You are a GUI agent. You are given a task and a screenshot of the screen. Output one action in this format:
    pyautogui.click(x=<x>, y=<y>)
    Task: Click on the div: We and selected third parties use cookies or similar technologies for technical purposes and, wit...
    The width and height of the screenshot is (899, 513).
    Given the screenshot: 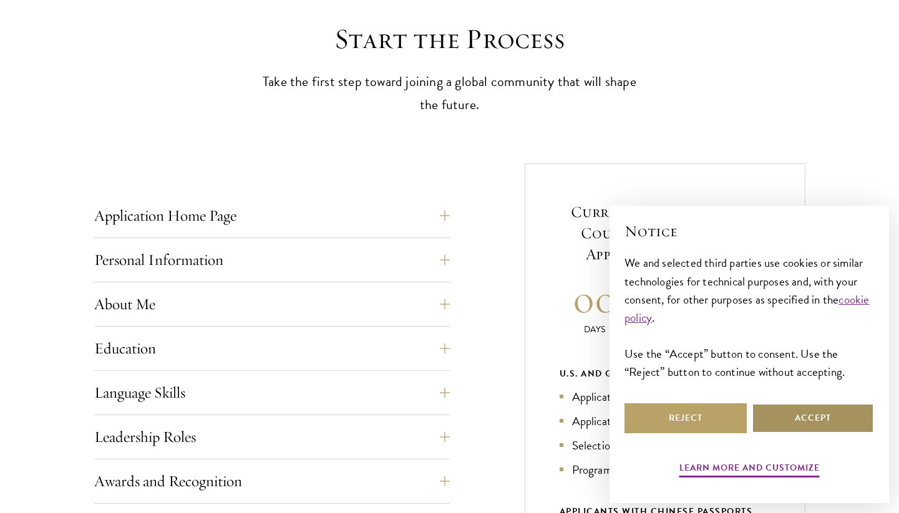 What is the action you would take?
    pyautogui.click(x=749, y=317)
    